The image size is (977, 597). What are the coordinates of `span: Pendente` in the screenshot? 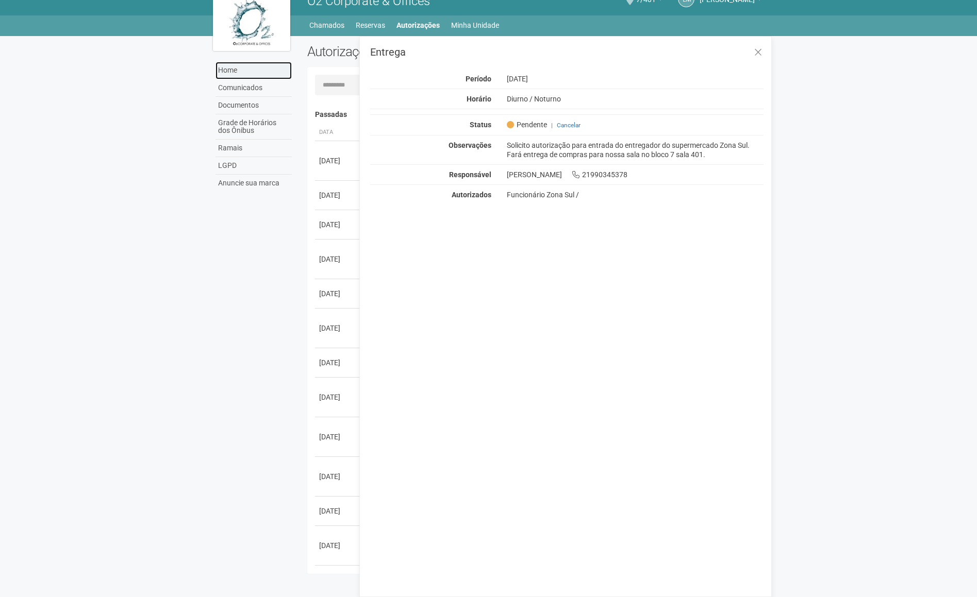 It's located at (527, 125).